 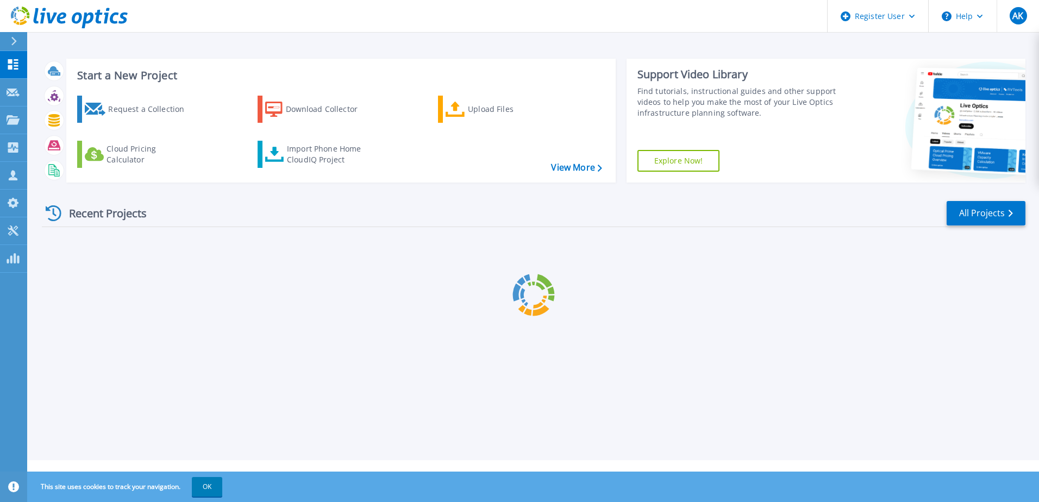 What do you see at coordinates (576, 167) in the screenshot?
I see `a: View More` at bounding box center [576, 167].